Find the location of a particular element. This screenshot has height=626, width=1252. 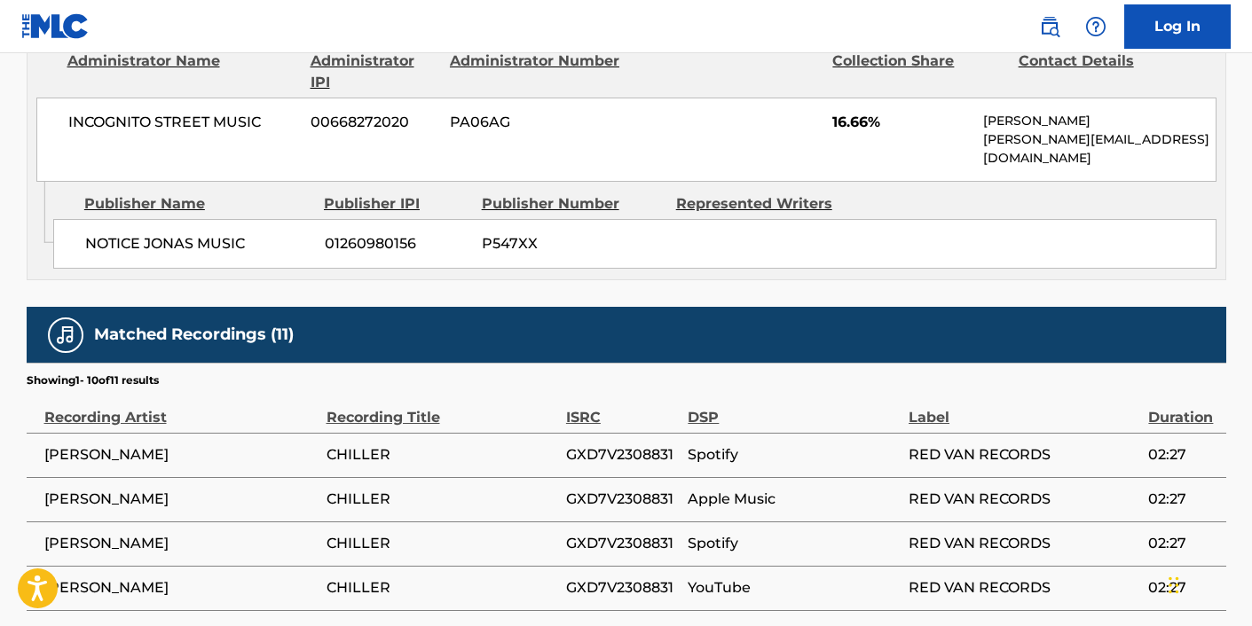

div: Publisher Number is located at coordinates (572, 204).